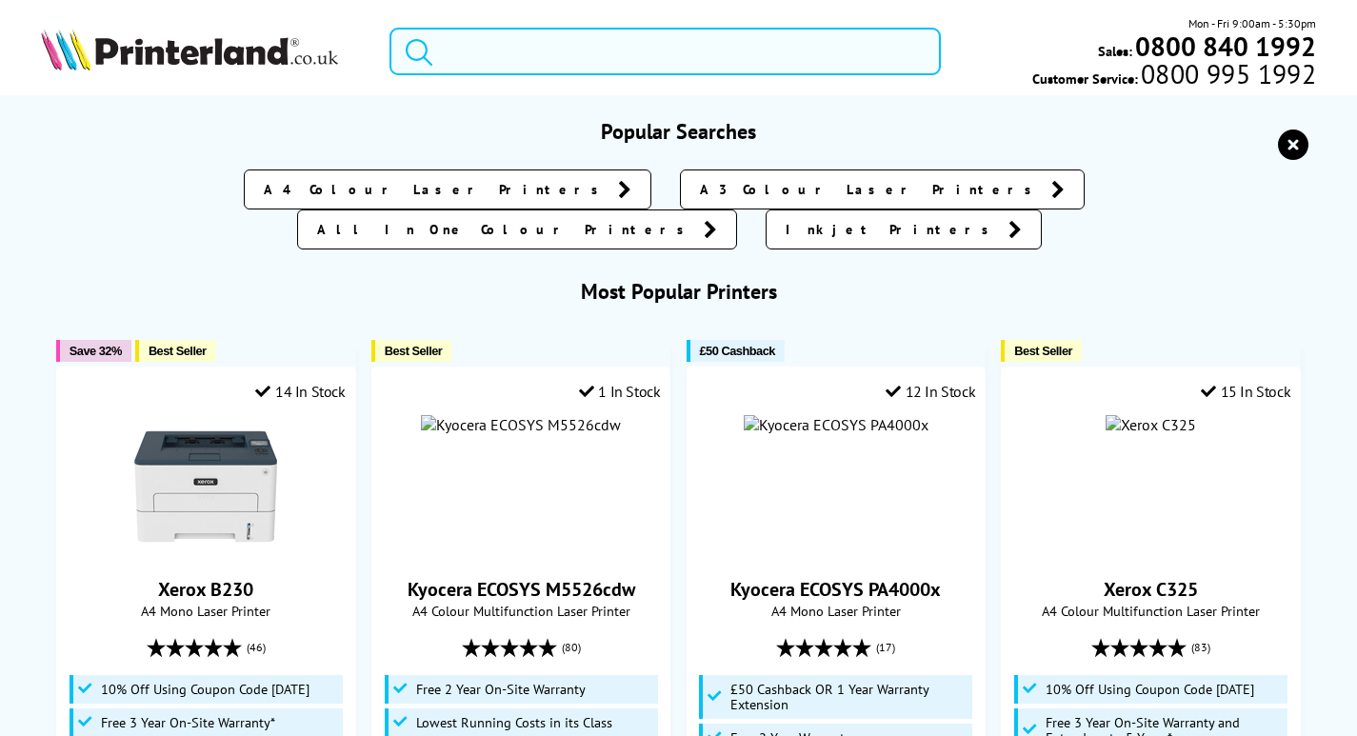 The height and width of the screenshot is (736, 1357). I want to click on button: £50 Cashback, so click(735, 350).